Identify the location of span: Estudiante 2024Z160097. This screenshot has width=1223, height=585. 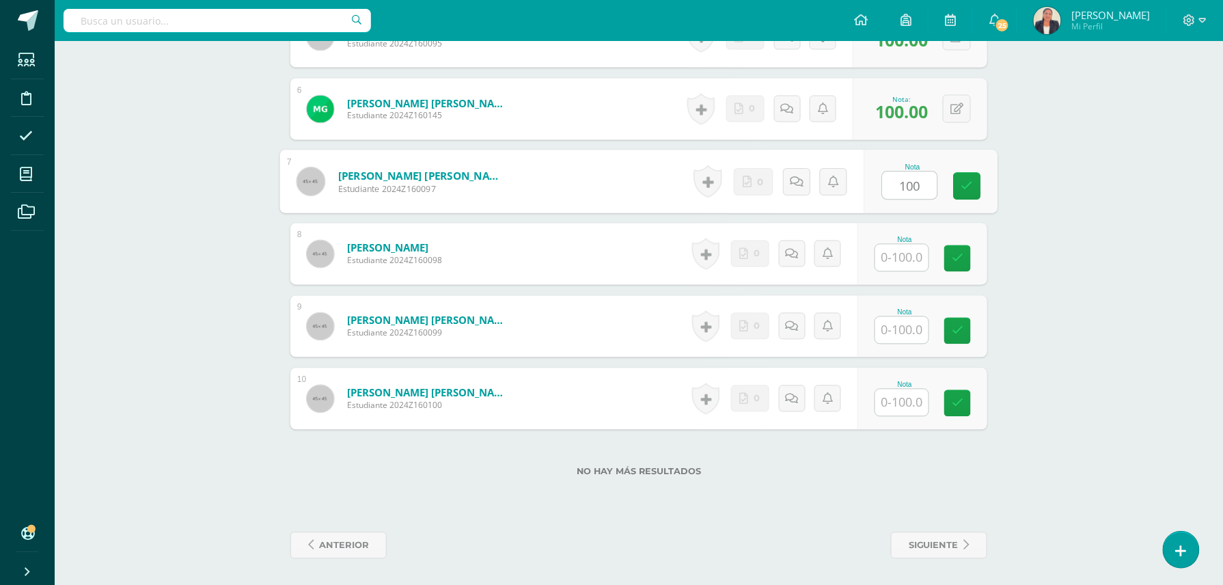
(422, 189).